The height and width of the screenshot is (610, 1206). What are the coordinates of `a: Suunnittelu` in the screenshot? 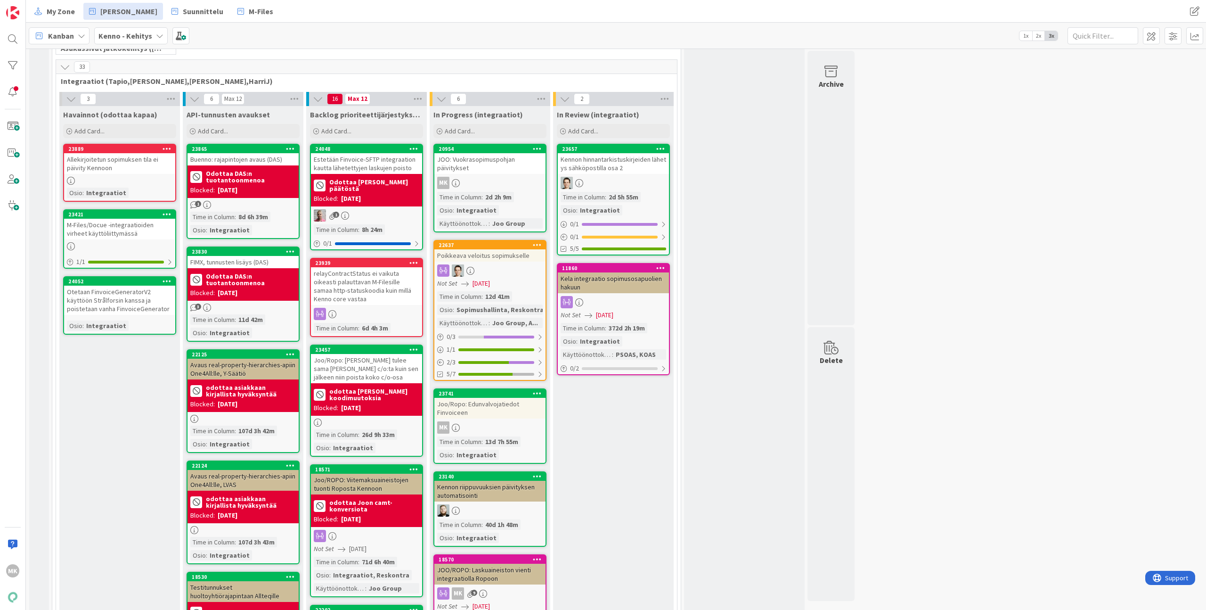 It's located at (197, 11).